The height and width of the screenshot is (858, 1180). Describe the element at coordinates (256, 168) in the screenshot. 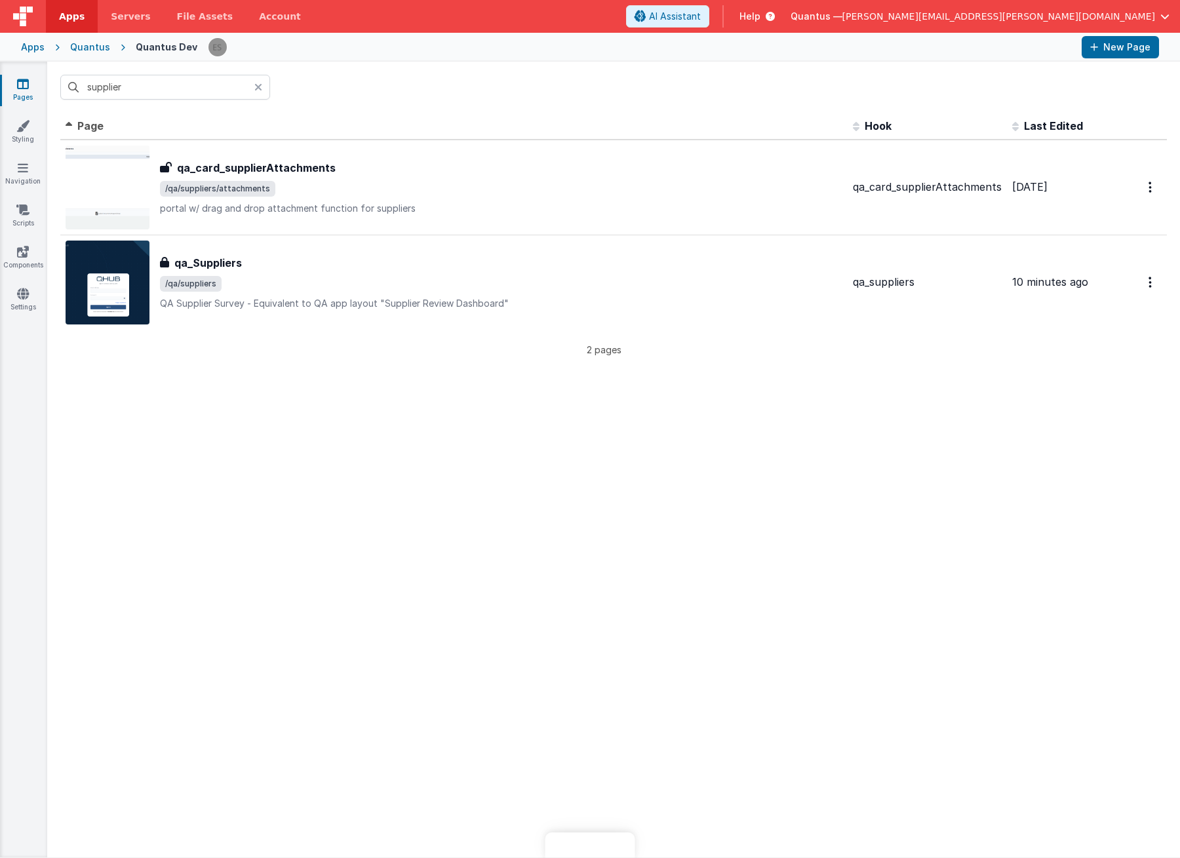

I see `h3: qa_card_supplierAttachments` at that location.